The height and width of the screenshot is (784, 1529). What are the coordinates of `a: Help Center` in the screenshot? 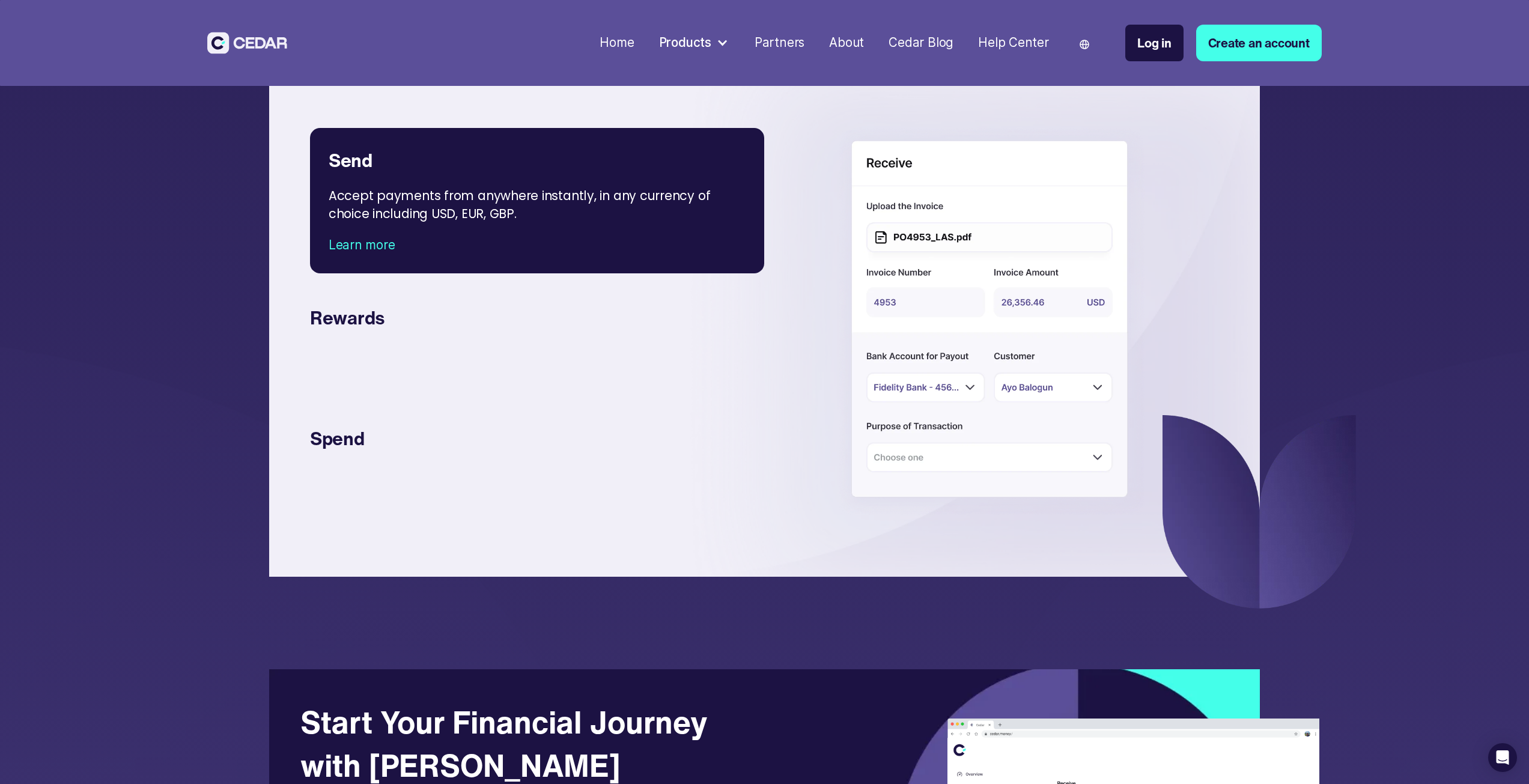 It's located at (1013, 43).